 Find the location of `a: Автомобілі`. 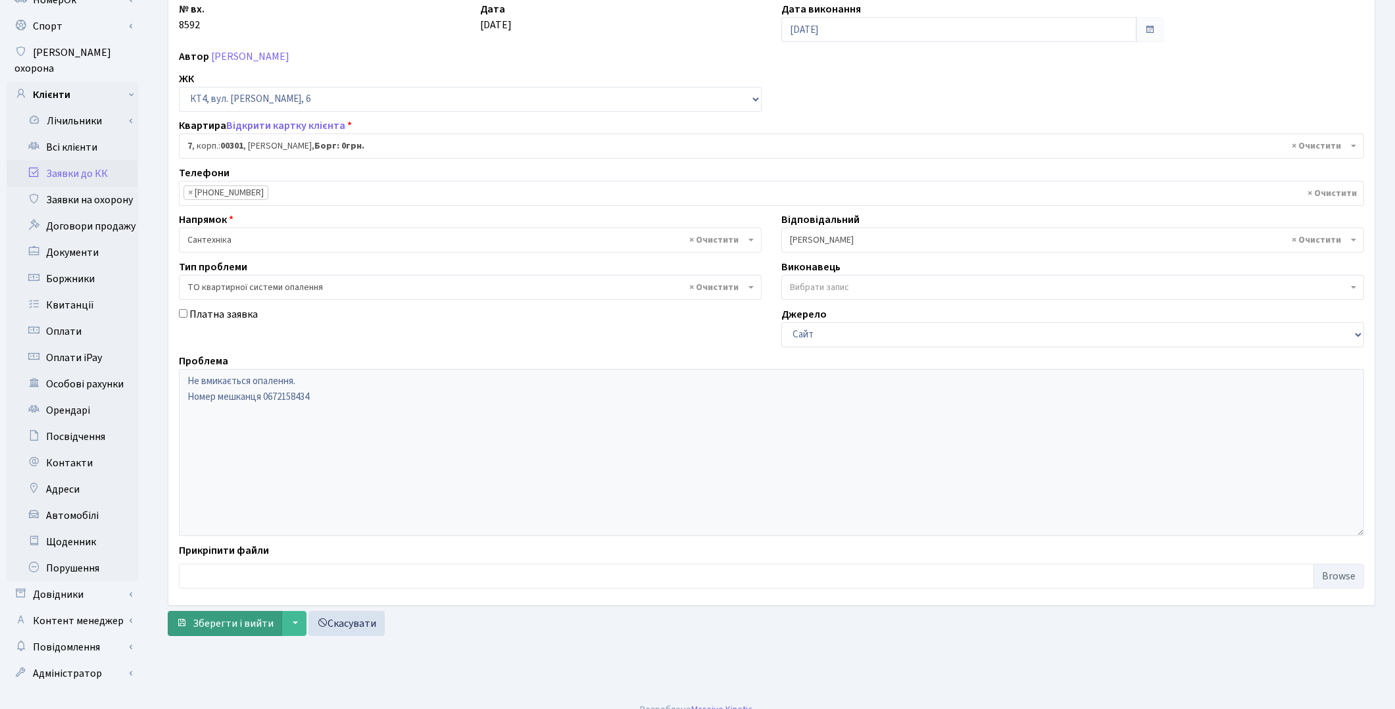

a: Автомобілі is located at coordinates (72, 516).